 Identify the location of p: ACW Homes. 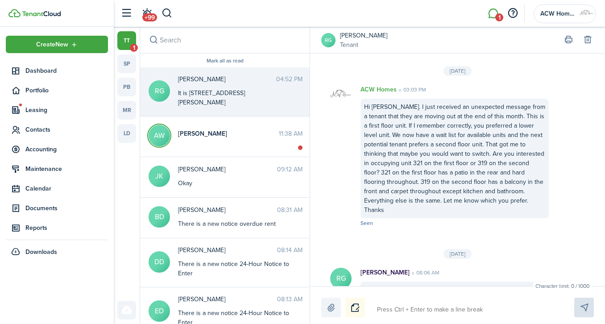
(378, 89).